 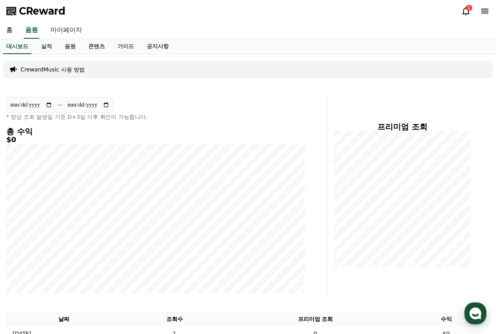 What do you see at coordinates (77, 260) in the screenshot?
I see `a: 대화` at bounding box center [77, 260].